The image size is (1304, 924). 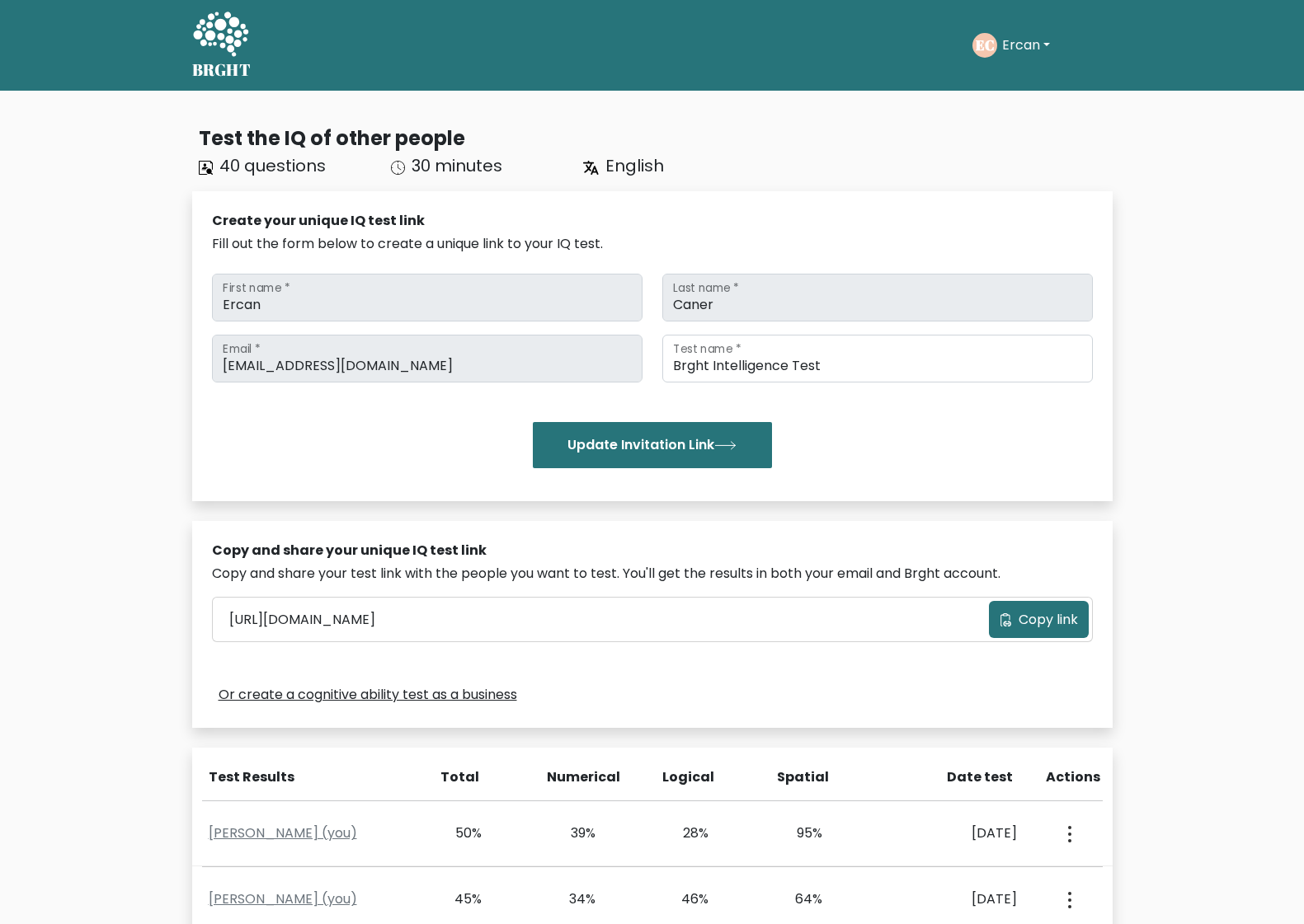 I want to click on input: Test name, so click(x=877, y=359).